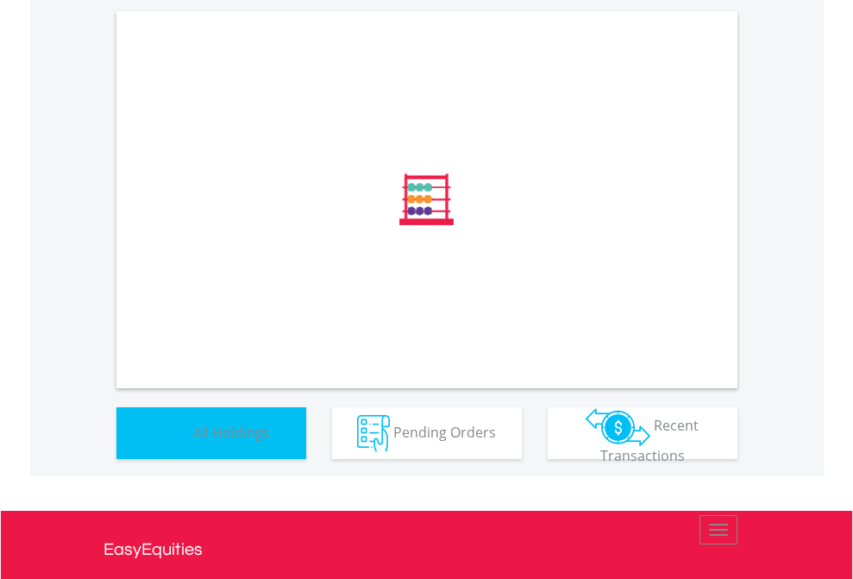 This screenshot has width=853, height=579. I want to click on button: All Holdings, so click(211, 433).